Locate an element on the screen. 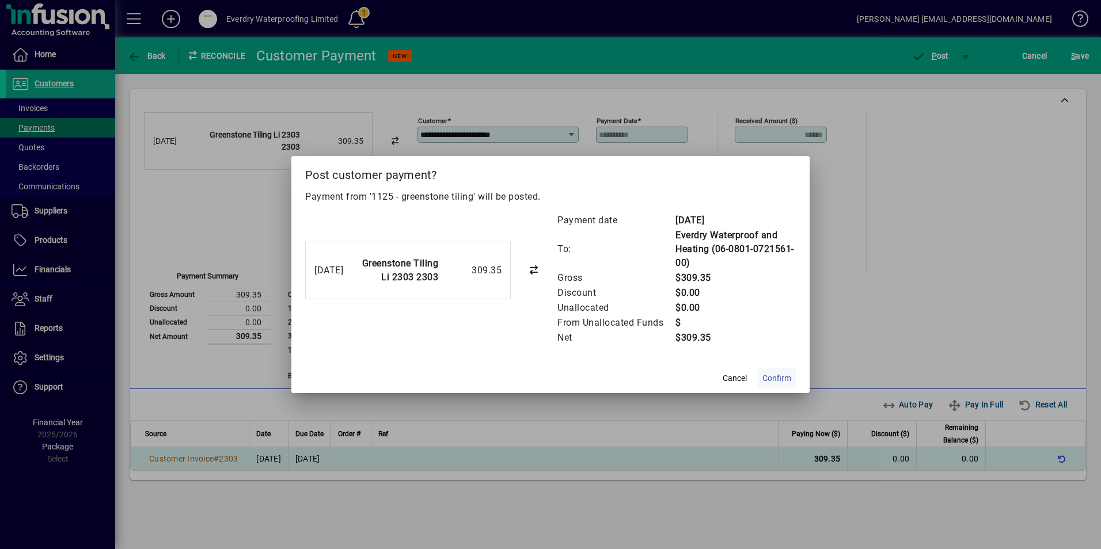  button: Confirm is located at coordinates (777, 378).